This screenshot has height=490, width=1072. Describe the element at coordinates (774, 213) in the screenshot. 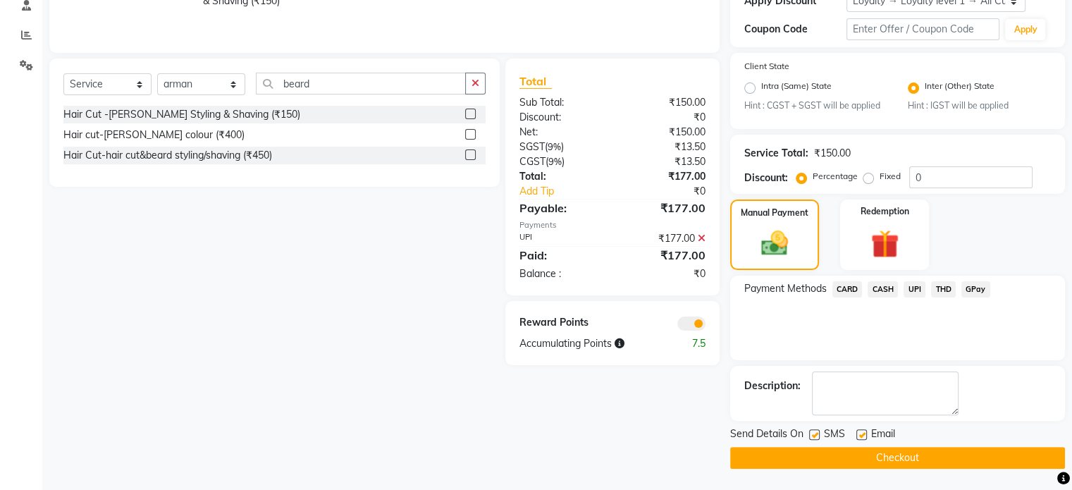

I see `label: Manual Payment` at that location.